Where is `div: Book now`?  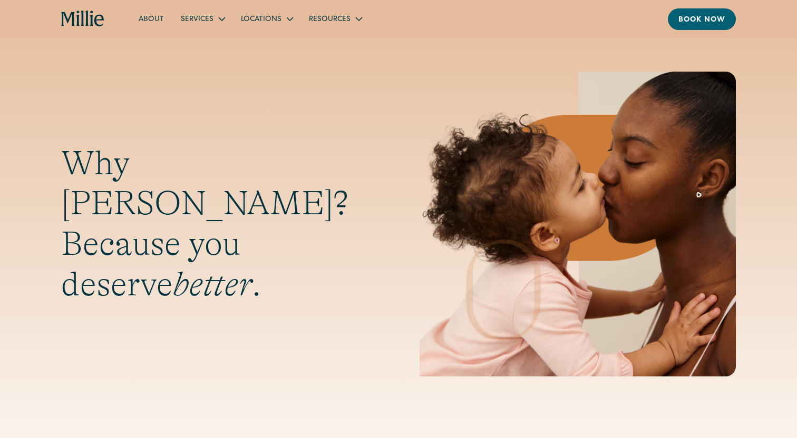 div: Book now is located at coordinates (701, 20).